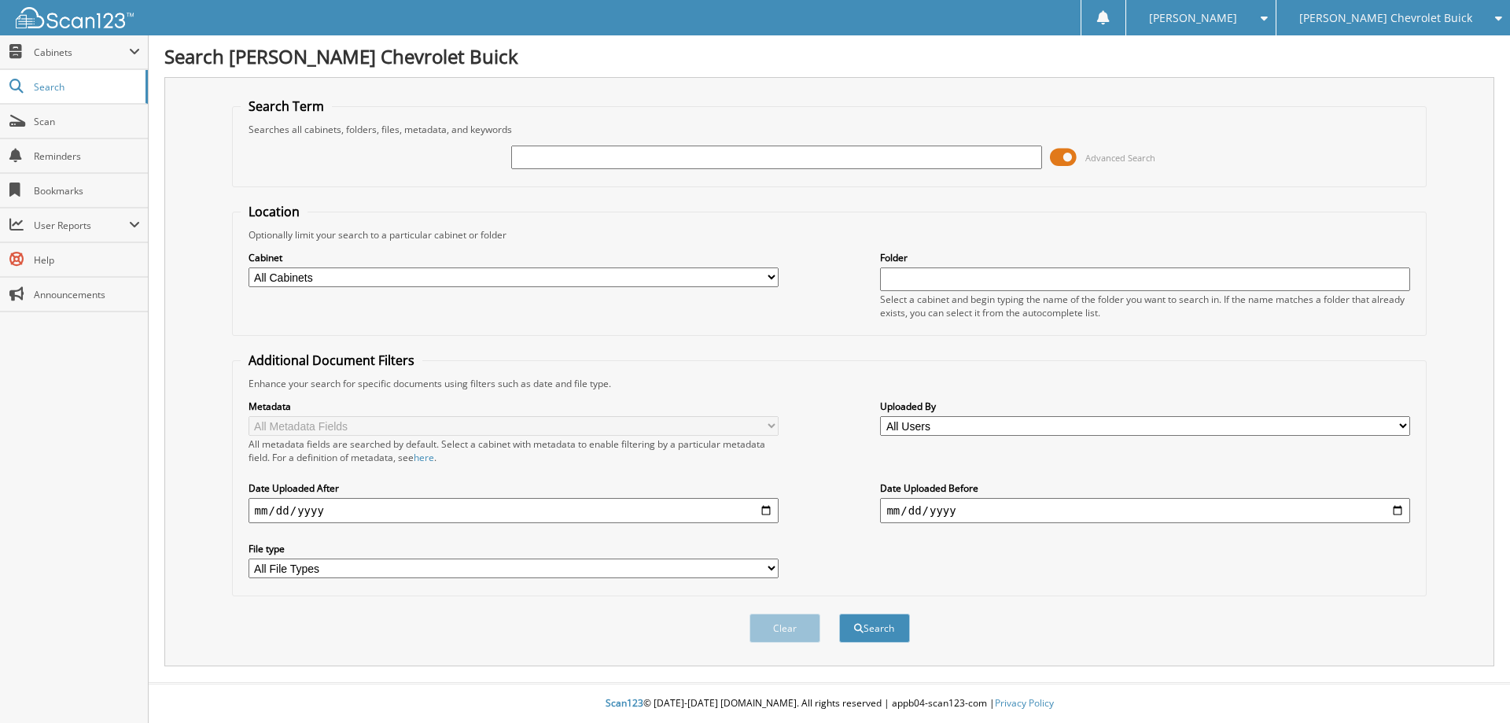 This screenshot has height=723, width=1510. What do you see at coordinates (1145, 406) in the screenshot?
I see `label: Uploaded By` at bounding box center [1145, 406].